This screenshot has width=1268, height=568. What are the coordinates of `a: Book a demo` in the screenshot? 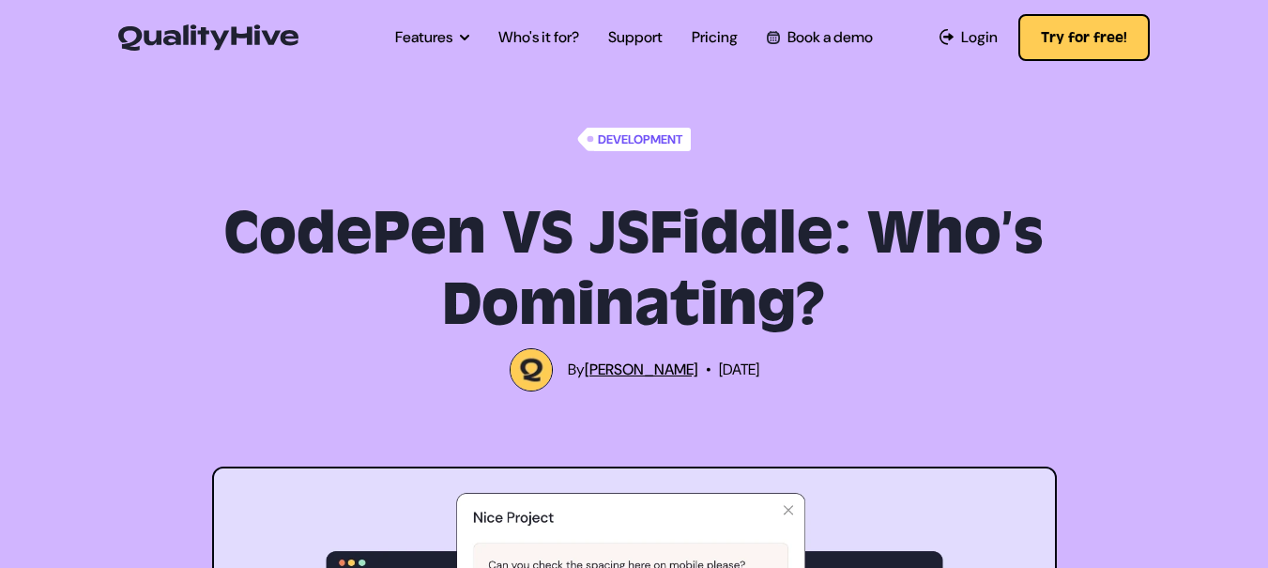 It's located at (819, 38).